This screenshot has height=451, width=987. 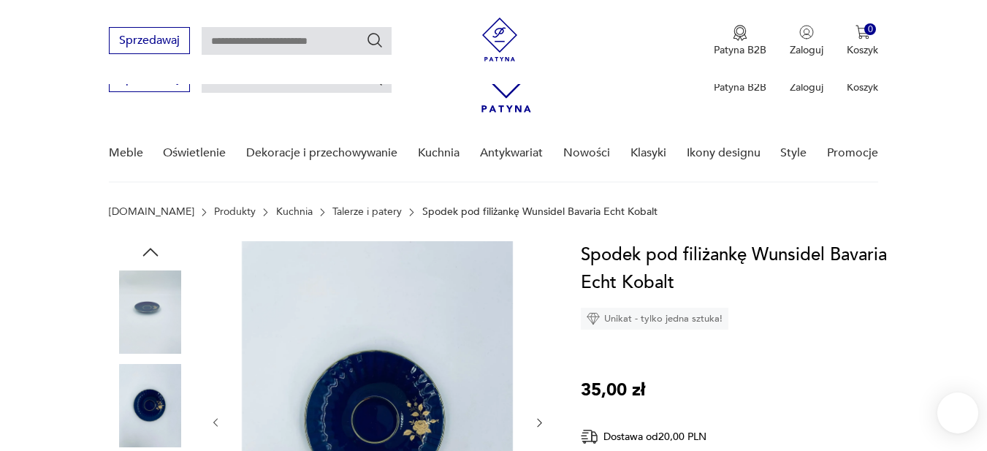 What do you see at coordinates (511, 153) in the screenshot?
I see `a: Antykwariat` at bounding box center [511, 153].